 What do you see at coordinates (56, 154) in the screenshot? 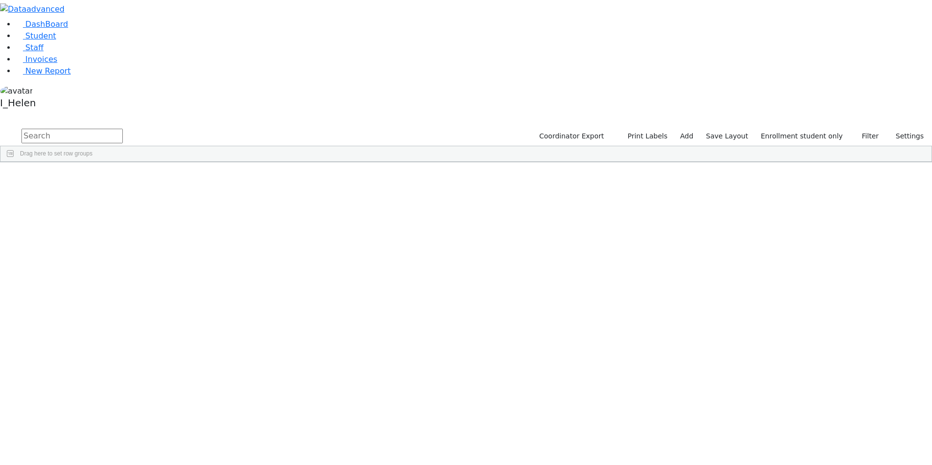
I see `span: Drag here to set row groups` at bounding box center [56, 154].